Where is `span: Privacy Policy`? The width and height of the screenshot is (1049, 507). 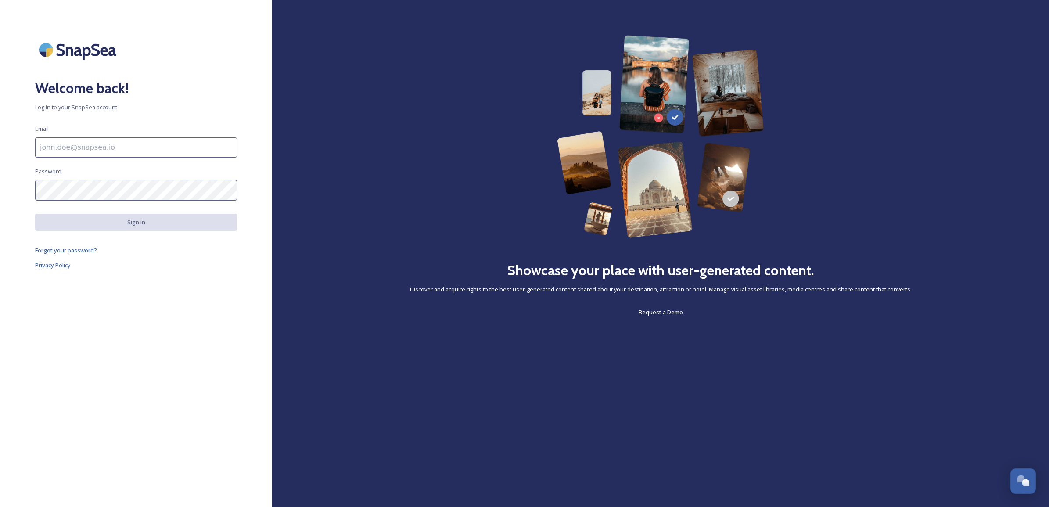 span: Privacy Policy is located at coordinates (53, 265).